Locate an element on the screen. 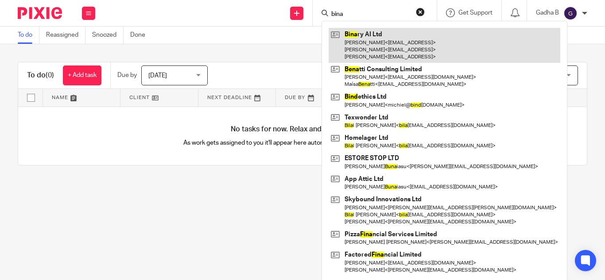  a: Done is located at coordinates (141, 35).